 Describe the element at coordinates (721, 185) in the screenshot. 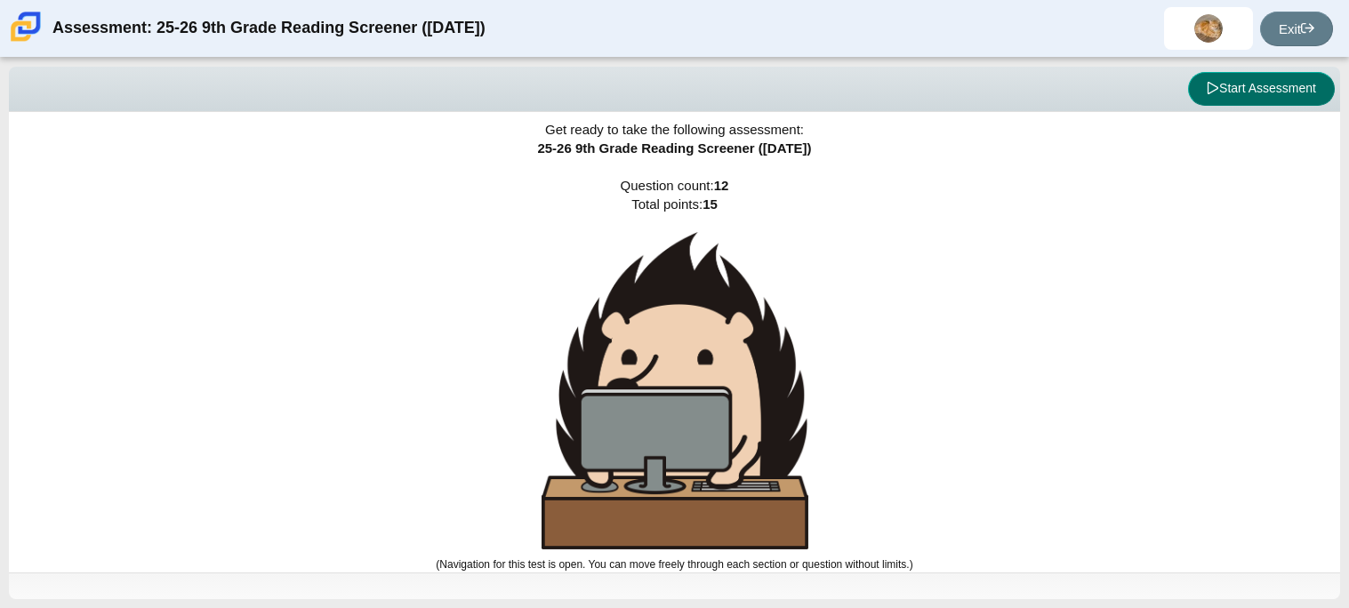

I see `b: 12` at that location.